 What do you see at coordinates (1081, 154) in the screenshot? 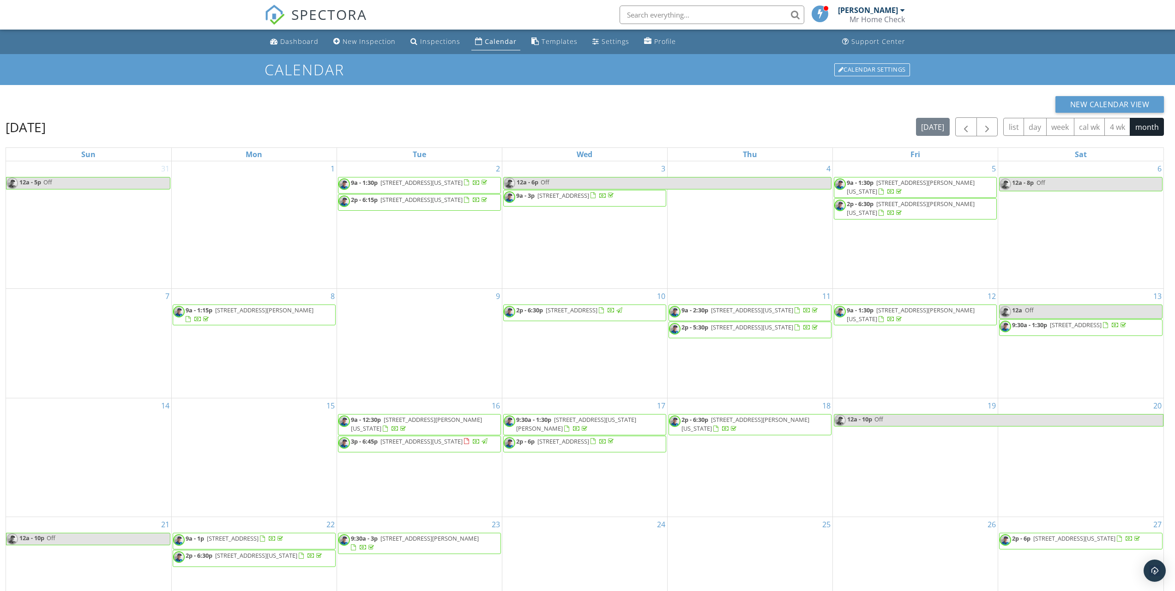
I see `a: Saturday` at bounding box center [1081, 154].